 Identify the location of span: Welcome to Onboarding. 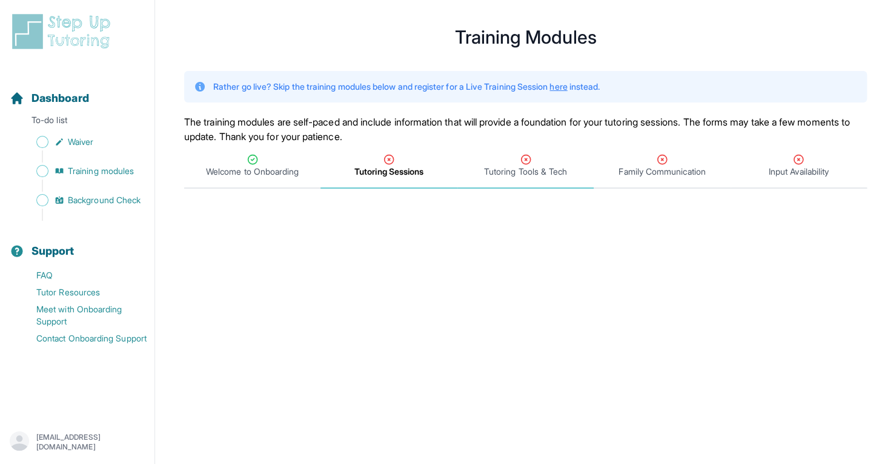
(252, 172).